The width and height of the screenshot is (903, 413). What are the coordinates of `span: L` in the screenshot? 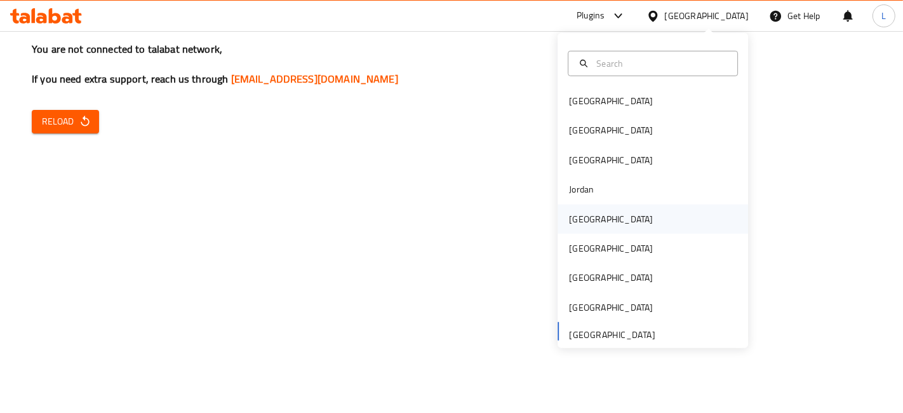 It's located at (883, 16).